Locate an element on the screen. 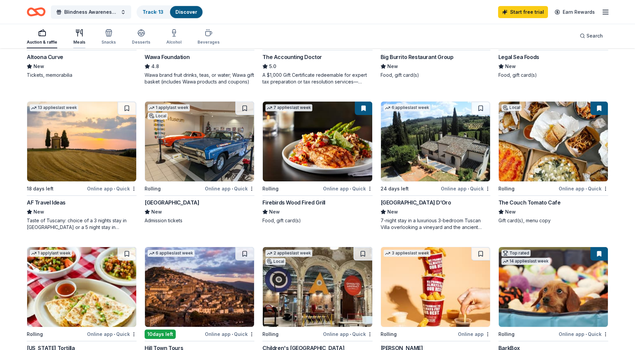 The image size is (635, 350). a: Image for AF Travel Ideas13 applieslast week18 days leftOnline app•QuickAF Travel IdeasNewTaste o... is located at coordinates (82, 166).